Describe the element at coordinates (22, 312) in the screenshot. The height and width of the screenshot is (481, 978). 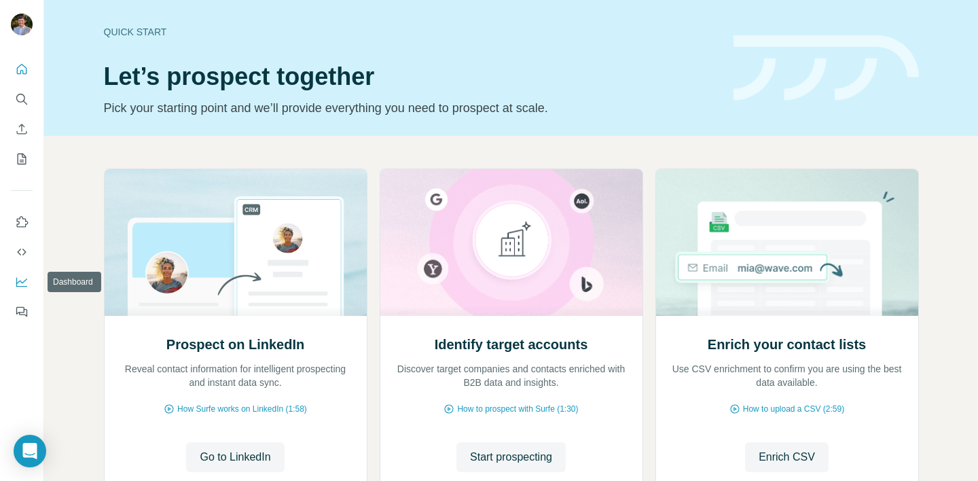
I see `button: Feedback` at that location.